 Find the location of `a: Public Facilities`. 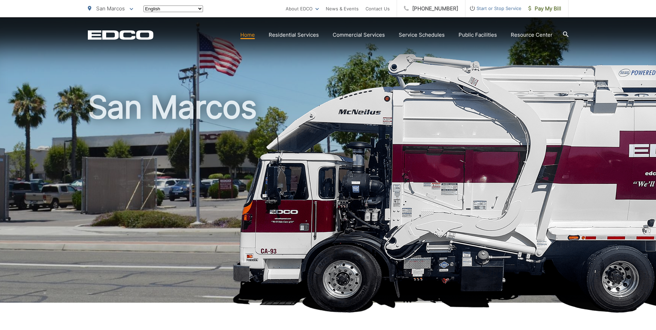

a: Public Facilities is located at coordinates (478, 35).